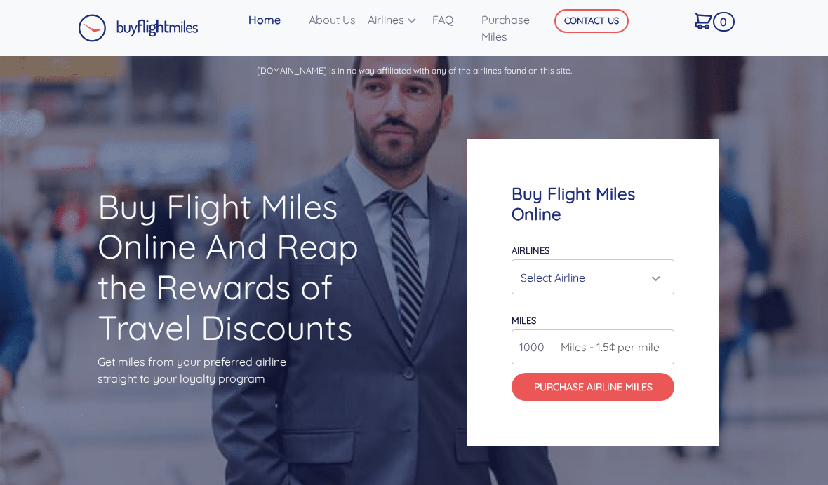 The width and height of the screenshot is (828, 485). What do you see at coordinates (332, 20) in the screenshot?
I see `a: About Us` at bounding box center [332, 20].